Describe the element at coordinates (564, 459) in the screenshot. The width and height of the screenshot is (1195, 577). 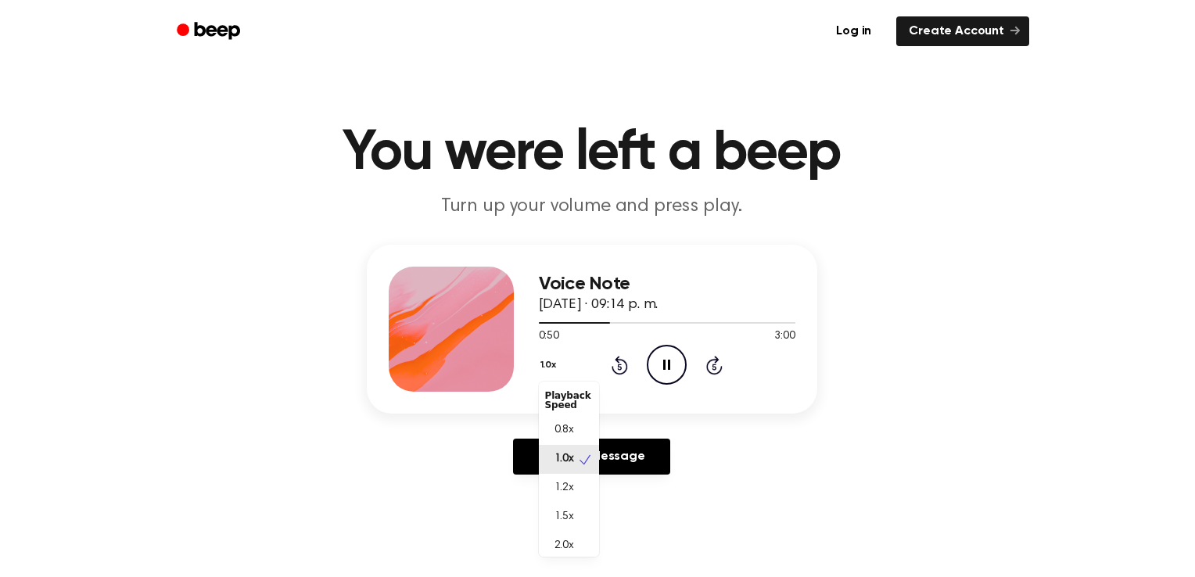
I see `span: 1.0x` at that location.